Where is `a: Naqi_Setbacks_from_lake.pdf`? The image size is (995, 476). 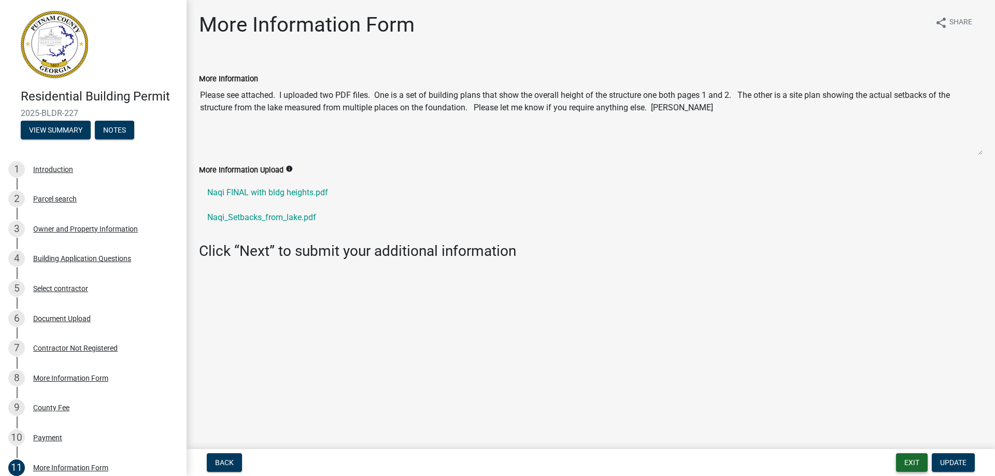 a: Naqi_Setbacks_from_lake.pdf is located at coordinates (591, 218).